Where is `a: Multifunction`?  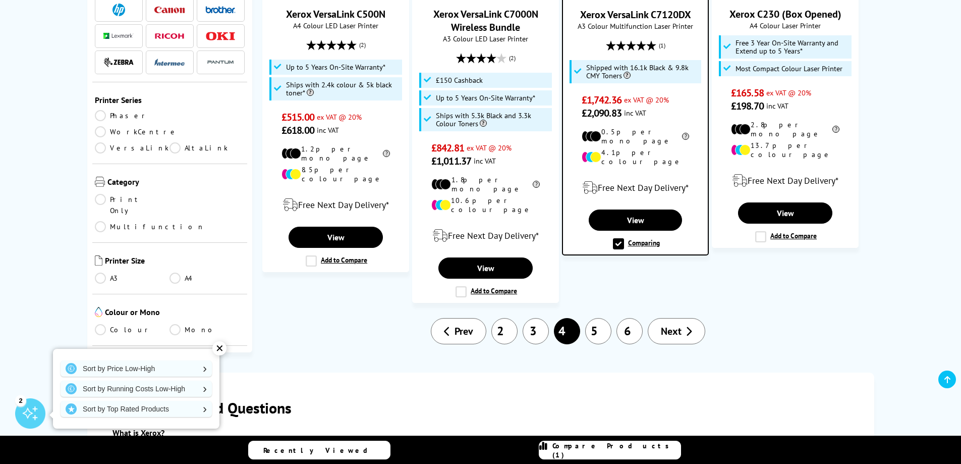 a: Multifunction is located at coordinates (150, 227).